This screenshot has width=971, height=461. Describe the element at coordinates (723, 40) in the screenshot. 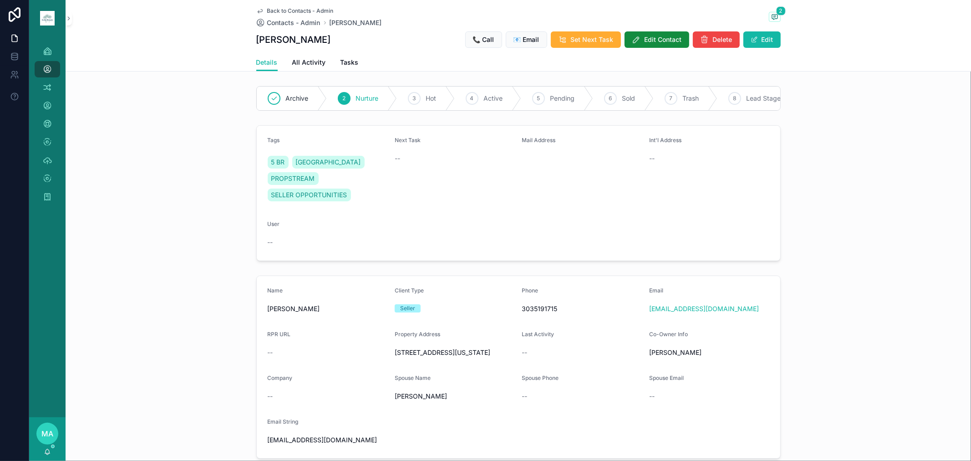

I see `span: Delete` at that location.